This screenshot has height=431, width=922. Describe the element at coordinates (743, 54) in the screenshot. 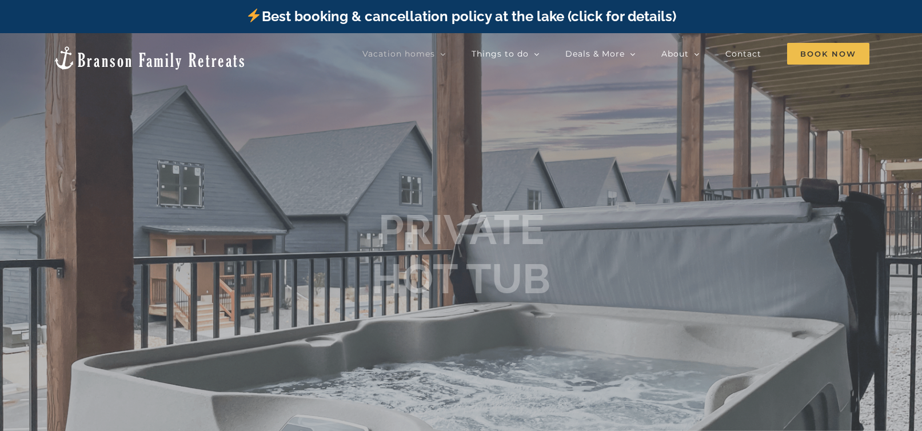

I see `span: Contact` at that location.